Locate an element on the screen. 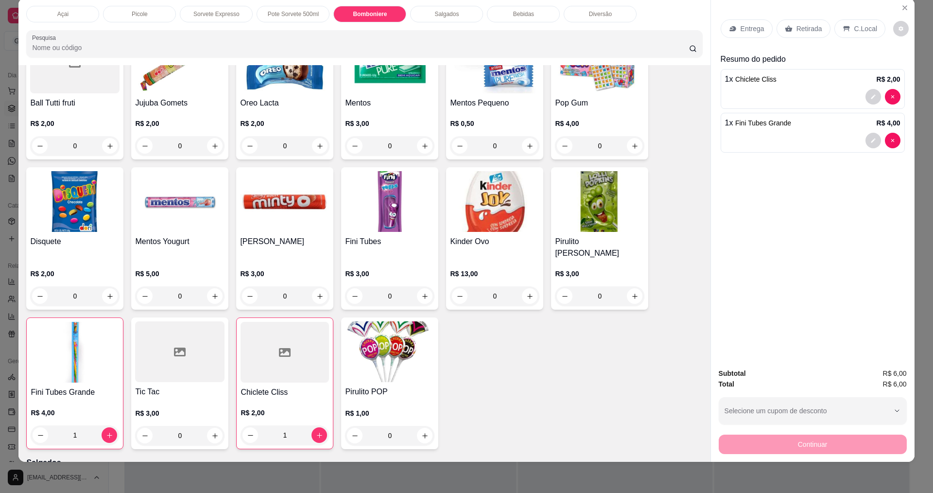  span: Chiclete Cliss is located at coordinates (755, 79).